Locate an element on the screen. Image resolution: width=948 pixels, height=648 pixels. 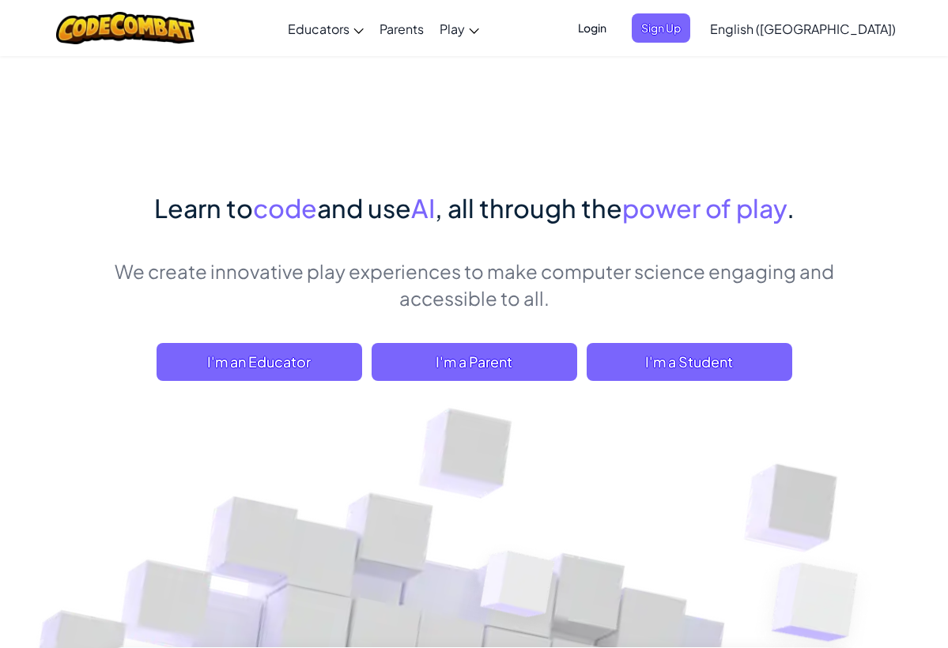
span: Learn to is located at coordinates (203, 208).